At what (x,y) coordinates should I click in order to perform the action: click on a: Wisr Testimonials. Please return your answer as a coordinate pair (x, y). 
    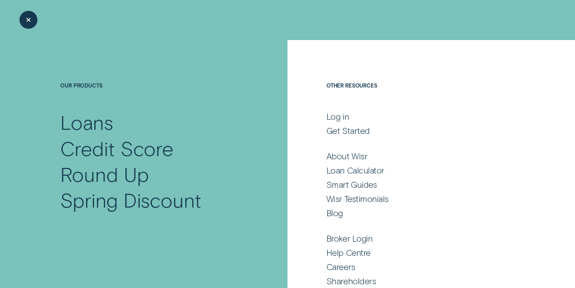
    Looking at the image, I should click on (420, 199).